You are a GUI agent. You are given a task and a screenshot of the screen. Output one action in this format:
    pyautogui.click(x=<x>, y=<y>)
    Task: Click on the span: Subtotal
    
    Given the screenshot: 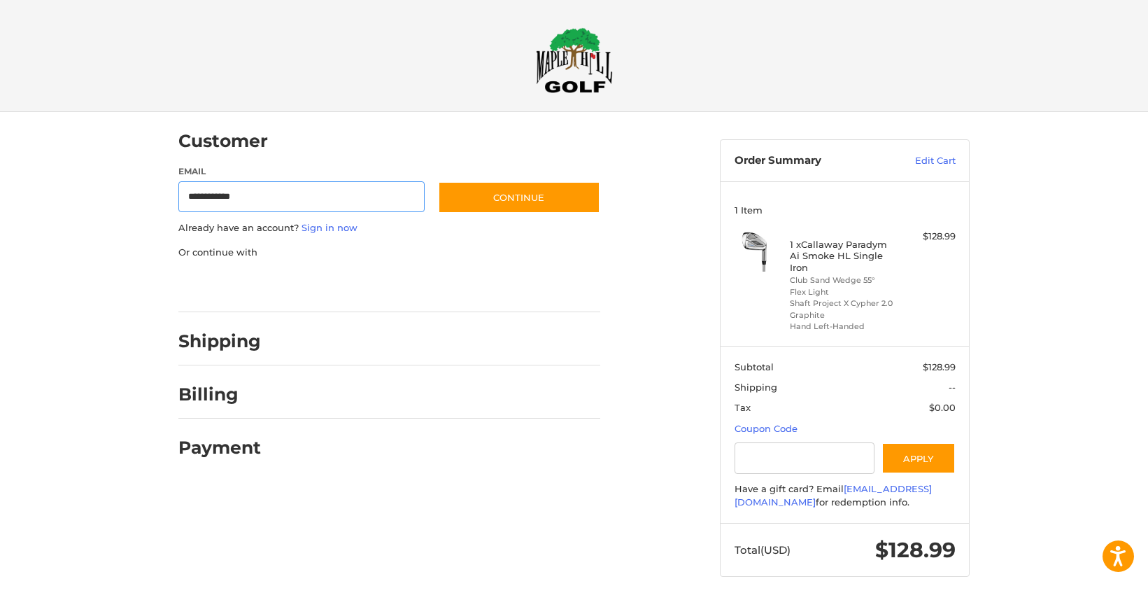 What is the action you would take?
    pyautogui.click(x=754, y=367)
    